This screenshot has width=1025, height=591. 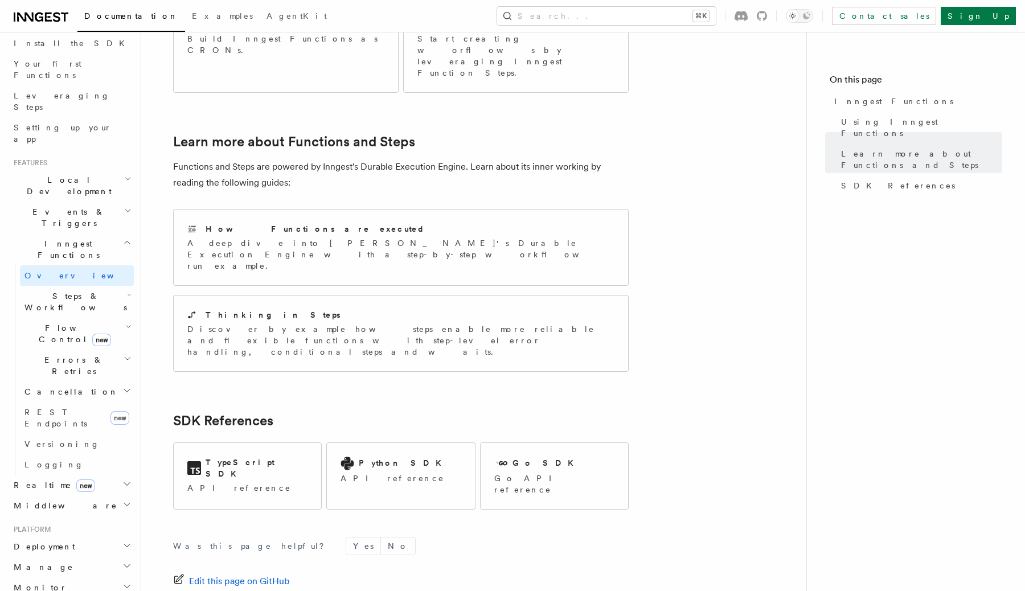 What do you see at coordinates (401, 341) in the screenshot?
I see `p: Discover by example how steps enable more reliable and flexible functions with step-level error h...` at bounding box center [401, 341].